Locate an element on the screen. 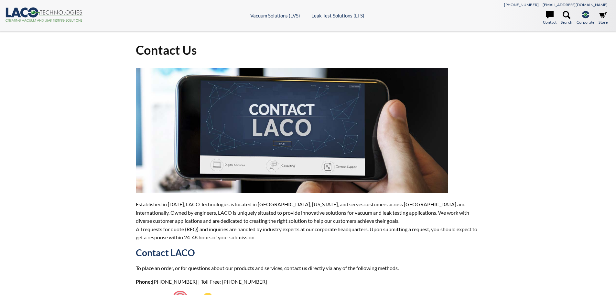  strong: Contact LACO is located at coordinates (165, 252).